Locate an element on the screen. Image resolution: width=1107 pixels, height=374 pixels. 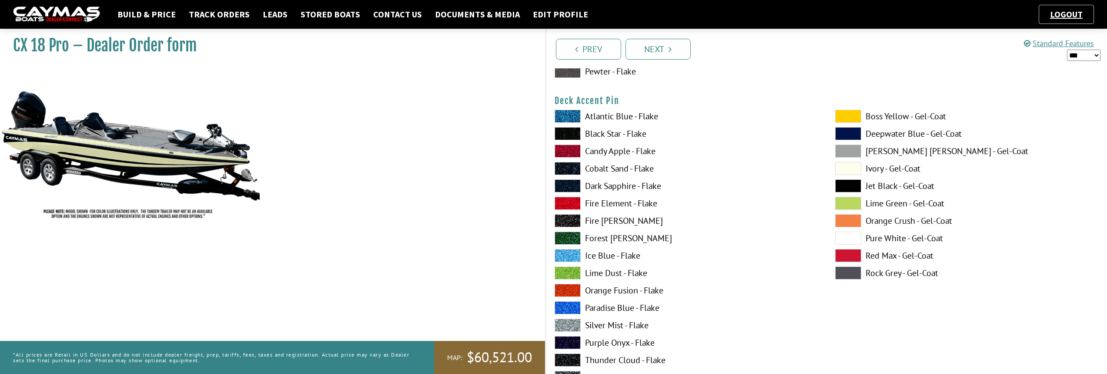
a: Leads is located at coordinates (275, 14).